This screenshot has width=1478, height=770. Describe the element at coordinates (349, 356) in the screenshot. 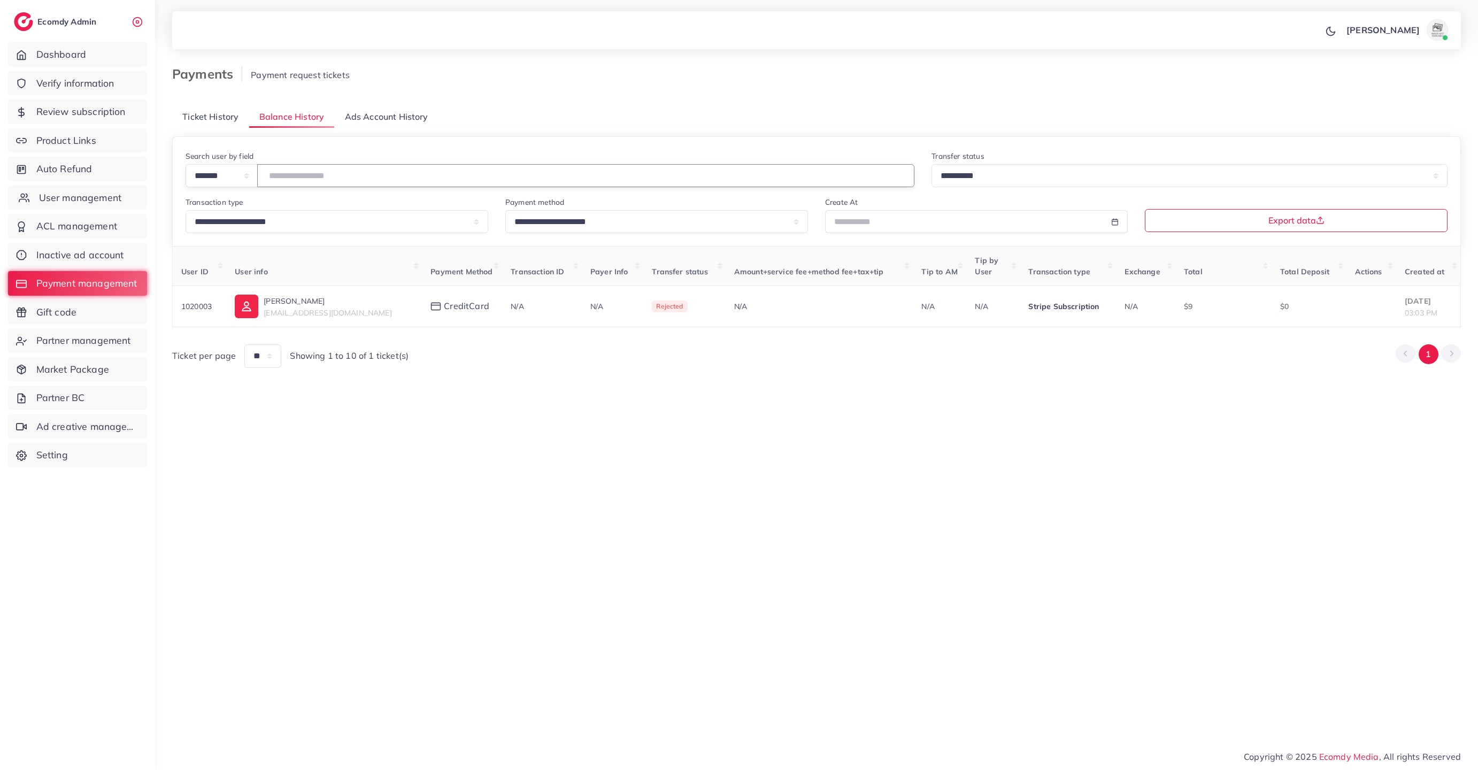

I see `span: Showing 1 to 10 of 1 ticket(s)` at that location.